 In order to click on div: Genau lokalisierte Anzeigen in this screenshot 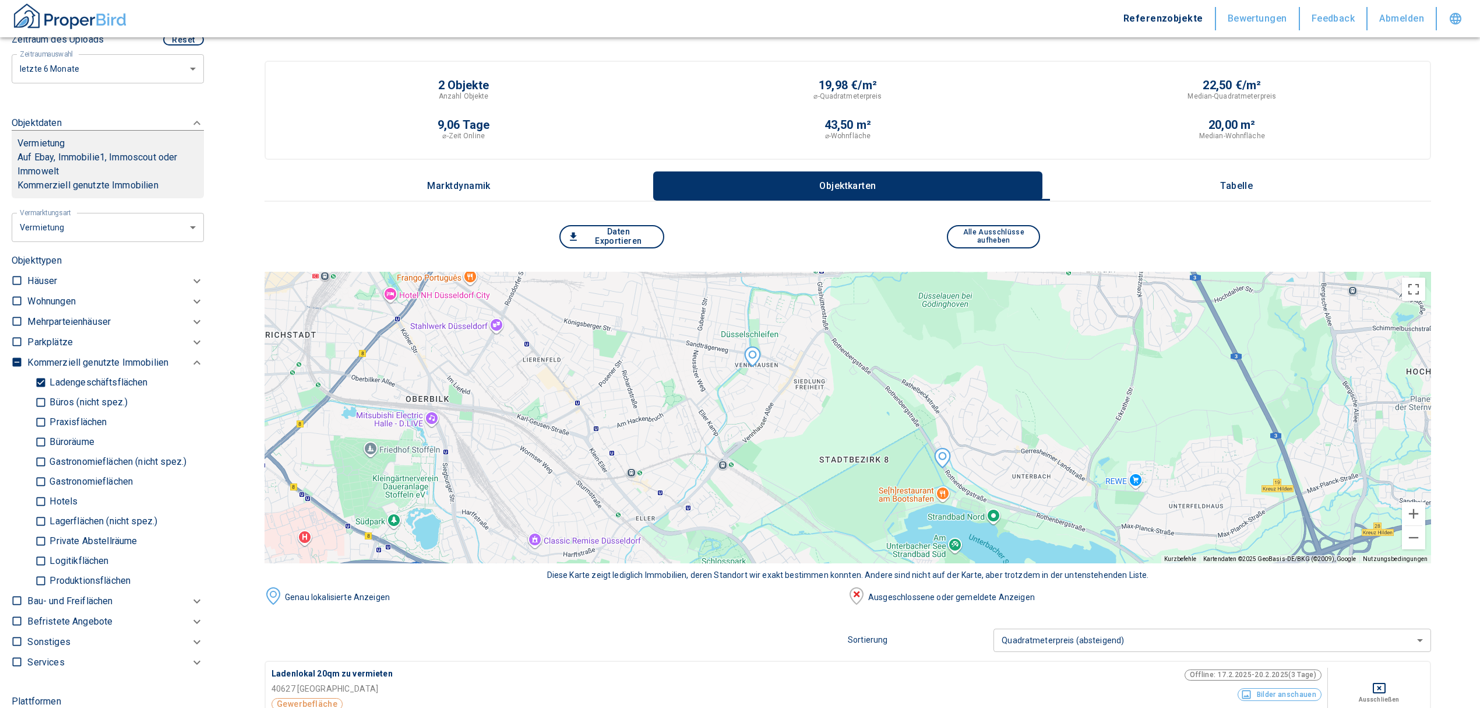, I will do `click(565, 597)`.